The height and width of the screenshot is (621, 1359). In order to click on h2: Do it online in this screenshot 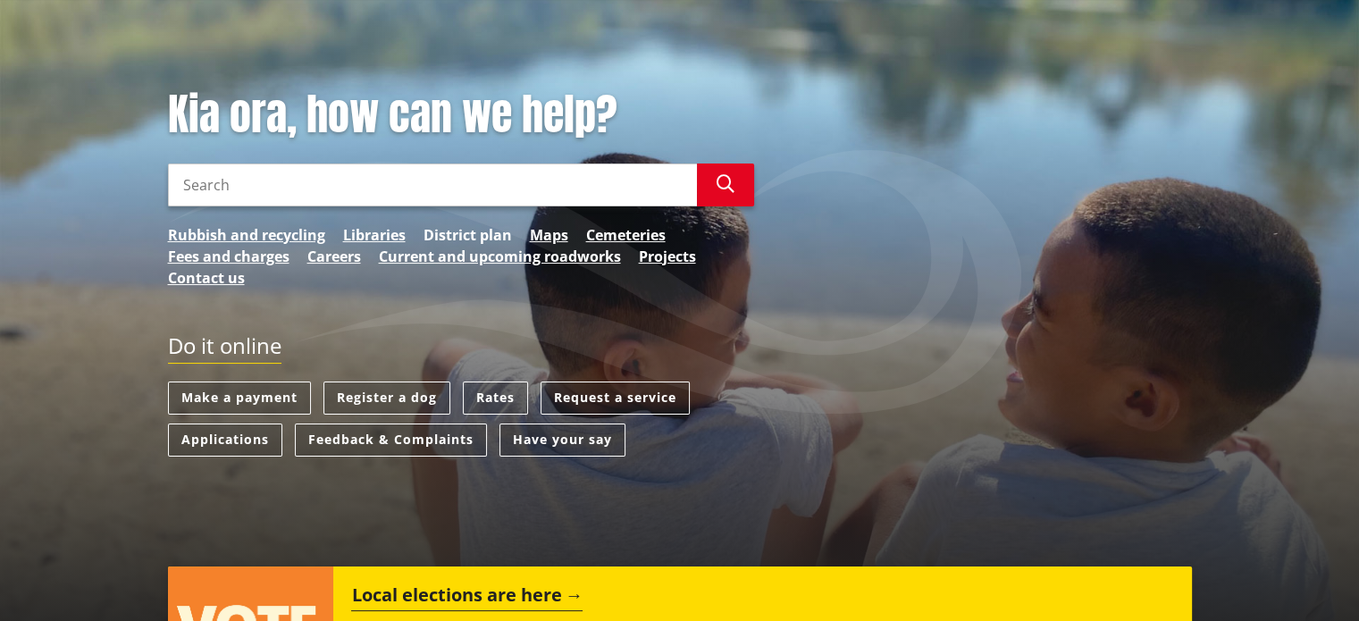, I will do `click(224, 349)`.